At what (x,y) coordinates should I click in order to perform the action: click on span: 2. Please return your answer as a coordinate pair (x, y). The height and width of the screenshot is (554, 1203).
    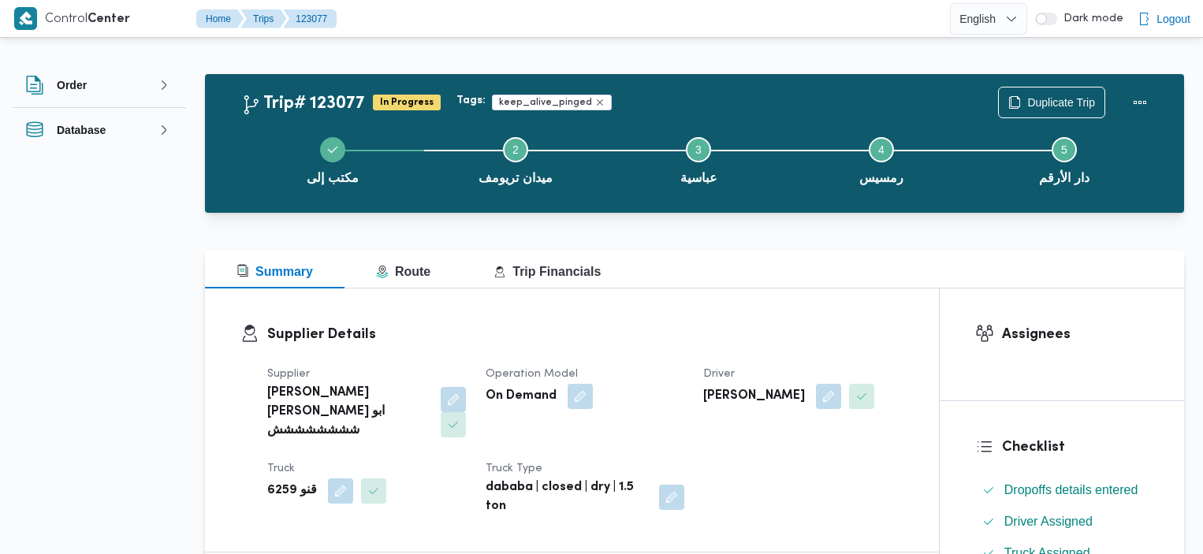
    Looking at the image, I should click on (516, 150).